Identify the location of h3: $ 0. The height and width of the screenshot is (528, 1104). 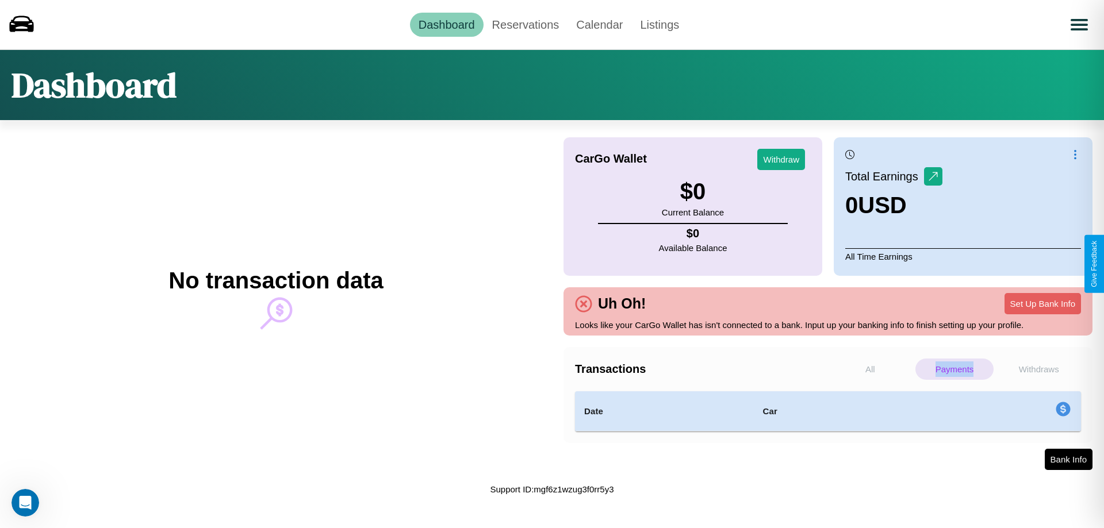
(693, 191).